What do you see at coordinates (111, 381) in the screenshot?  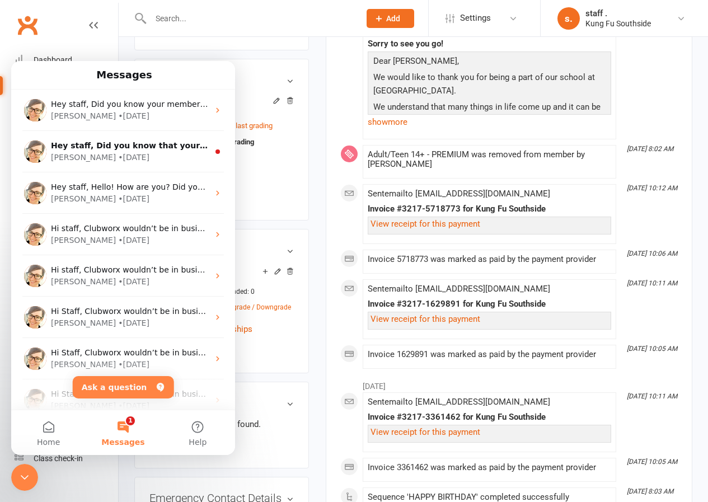 I see `span: Messages` at bounding box center [111, 381].